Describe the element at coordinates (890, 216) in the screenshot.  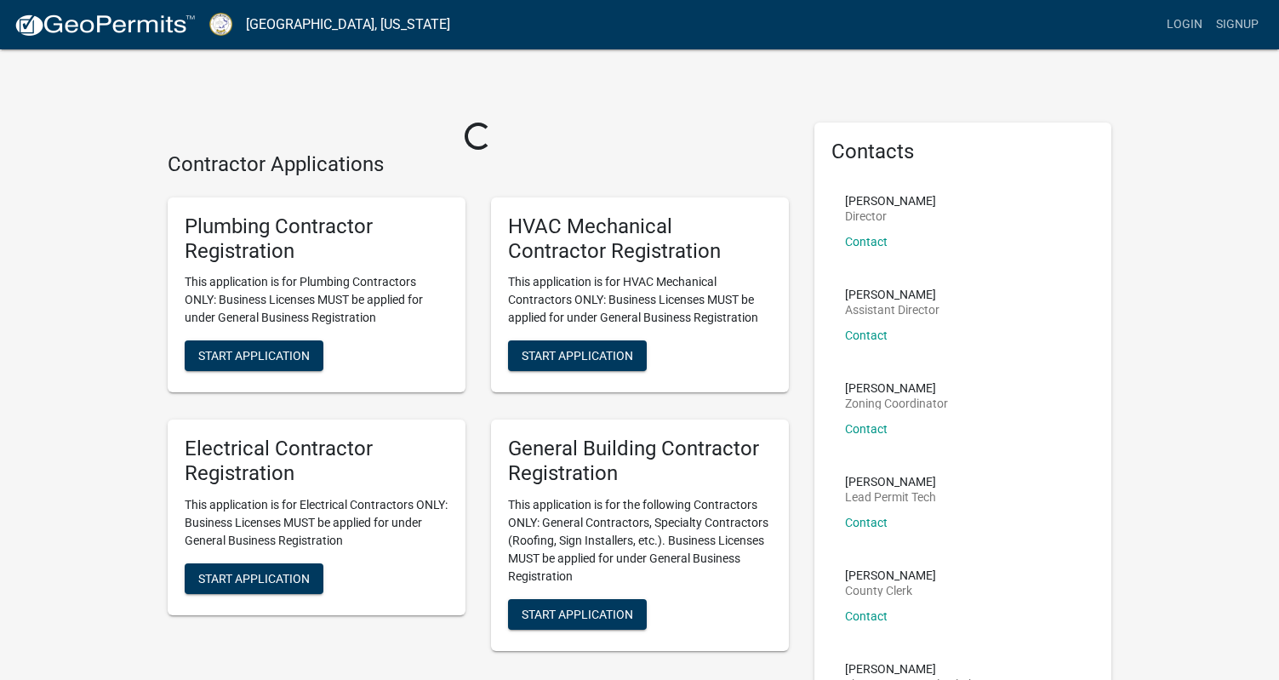
I see `p: Director` at that location.